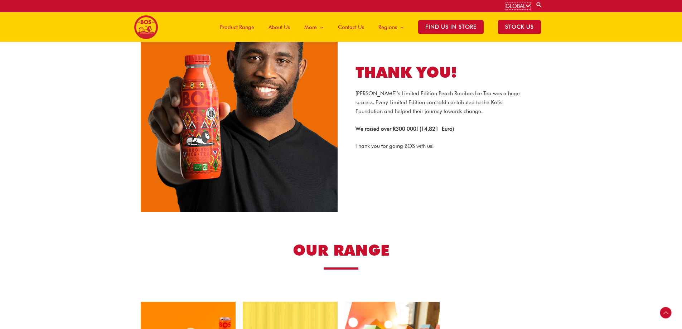  What do you see at coordinates (430, 129) in the screenshot?
I see `span: 14,821` at bounding box center [430, 129].